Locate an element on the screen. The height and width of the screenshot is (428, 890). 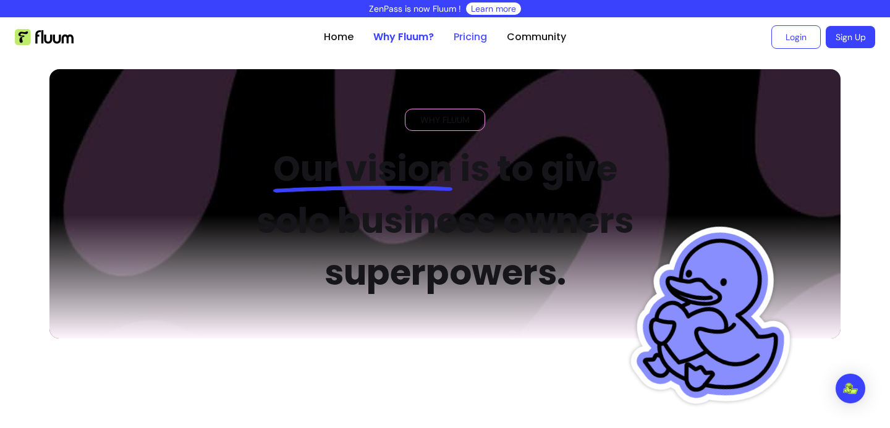
div: Open Intercom Messenger is located at coordinates (851, 389).